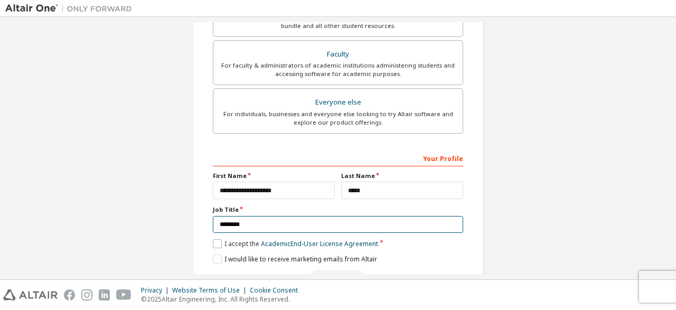 The image size is (676, 310). I want to click on img: youtube.svg, so click(124, 295).